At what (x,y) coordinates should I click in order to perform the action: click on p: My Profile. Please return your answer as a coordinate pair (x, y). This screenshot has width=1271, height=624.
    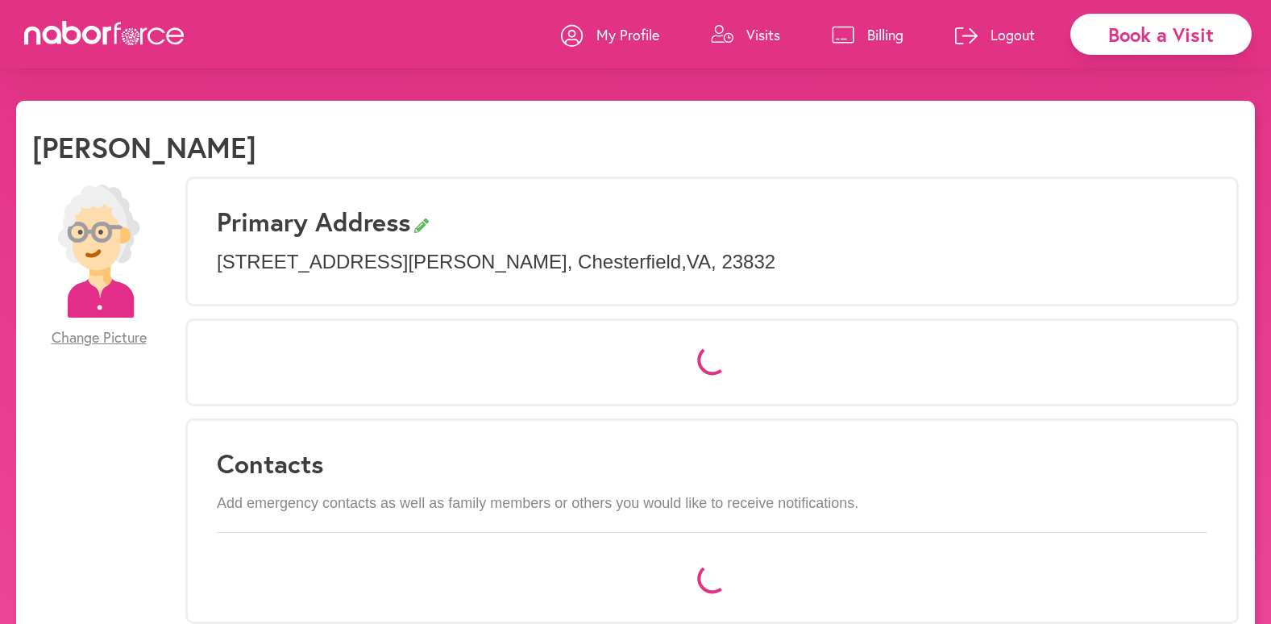
    Looking at the image, I should click on (628, 35).